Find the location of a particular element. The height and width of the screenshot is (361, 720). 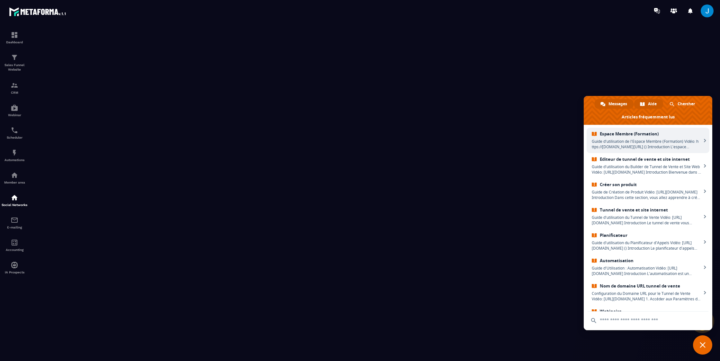

span: Automatisation is located at coordinates (646, 261).